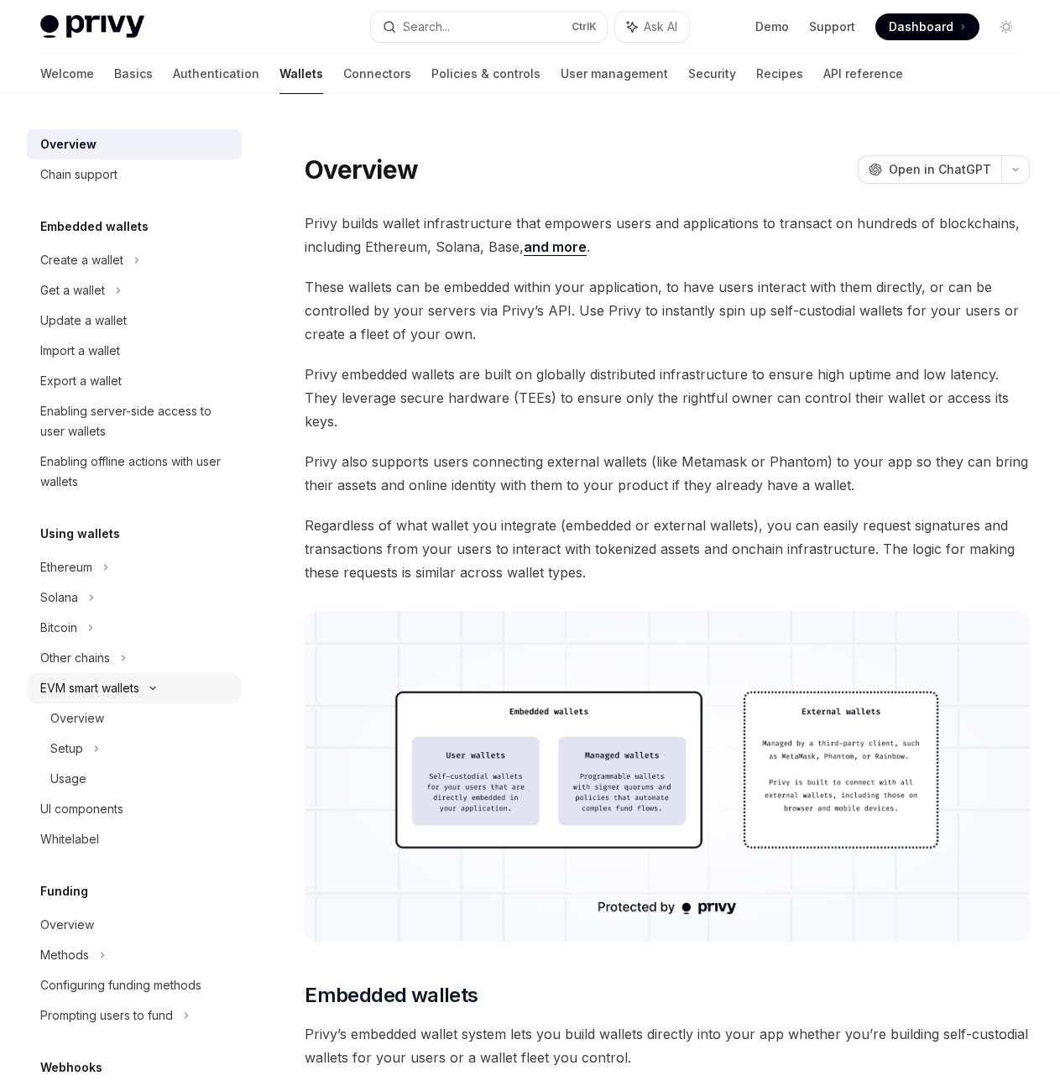 This screenshot has width=1060, height=1081. What do you see at coordinates (92, 27) in the screenshot?
I see `img: light logo` at bounding box center [92, 27].